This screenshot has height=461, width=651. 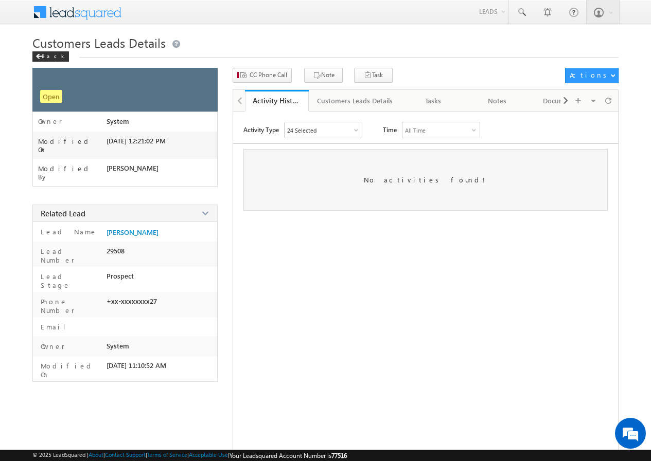 What do you see at coordinates (67, 231) in the screenshot?
I see `label: Lead Name` at bounding box center [67, 231].